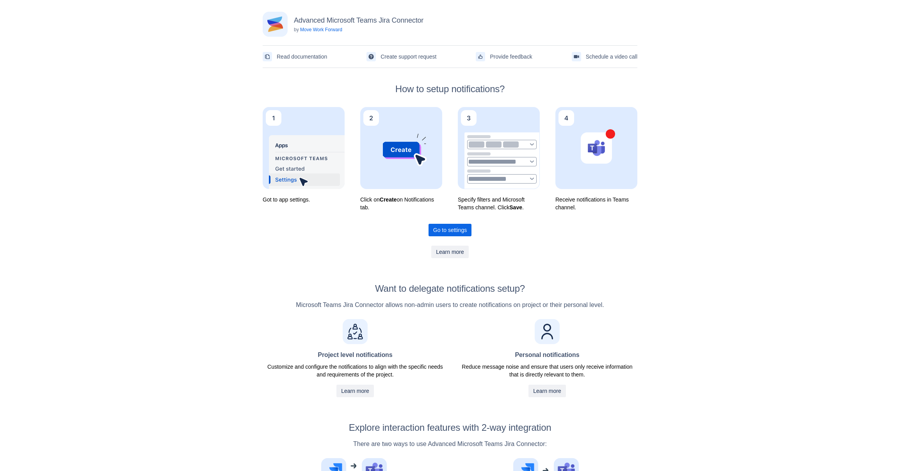 This screenshot has width=900, height=471. I want to click on a: Provide feedback, so click(504, 57).